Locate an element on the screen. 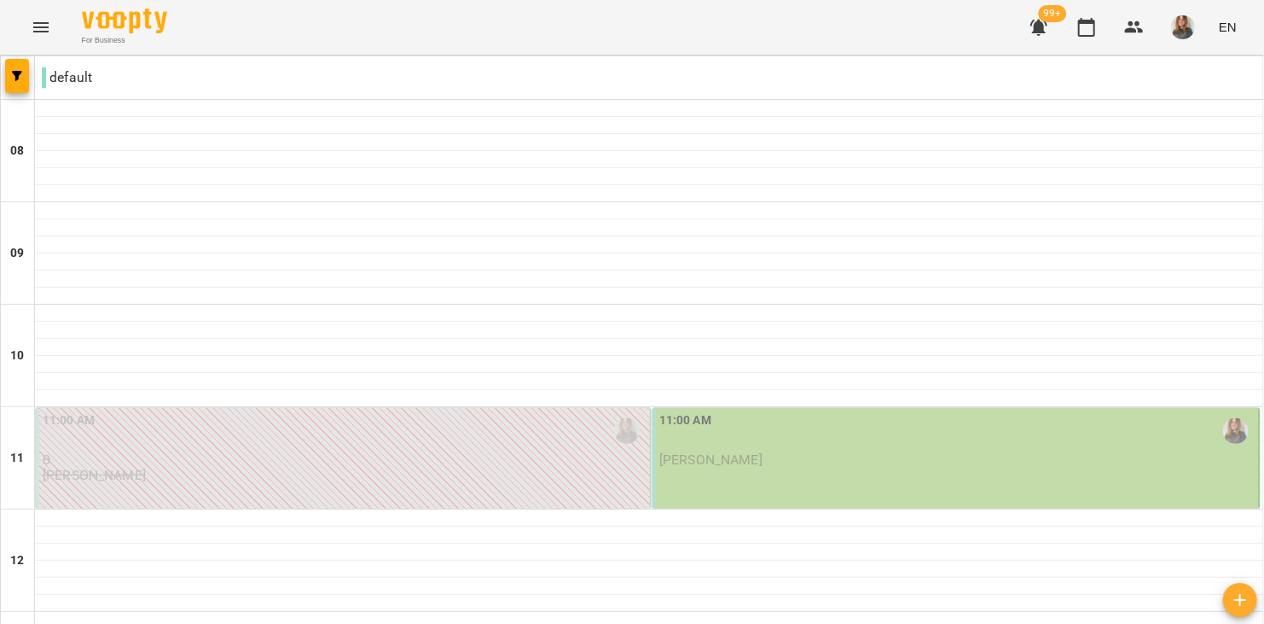 The image size is (1264, 624). h6: 09 is located at coordinates (17, 253).